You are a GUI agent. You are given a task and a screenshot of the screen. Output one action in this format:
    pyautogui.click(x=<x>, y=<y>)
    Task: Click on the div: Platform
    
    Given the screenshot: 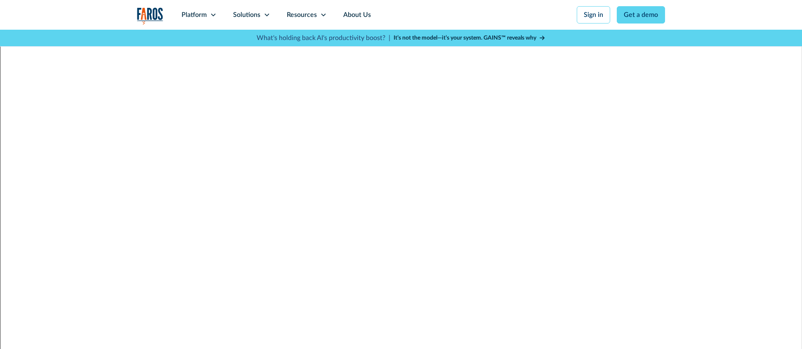 What is the action you would take?
    pyautogui.click(x=194, y=15)
    